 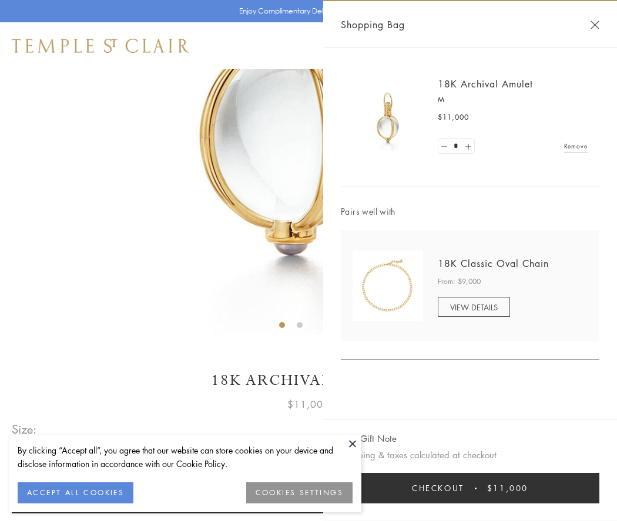 I want to click on span: Shopping Bag, so click(x=372, y=25).